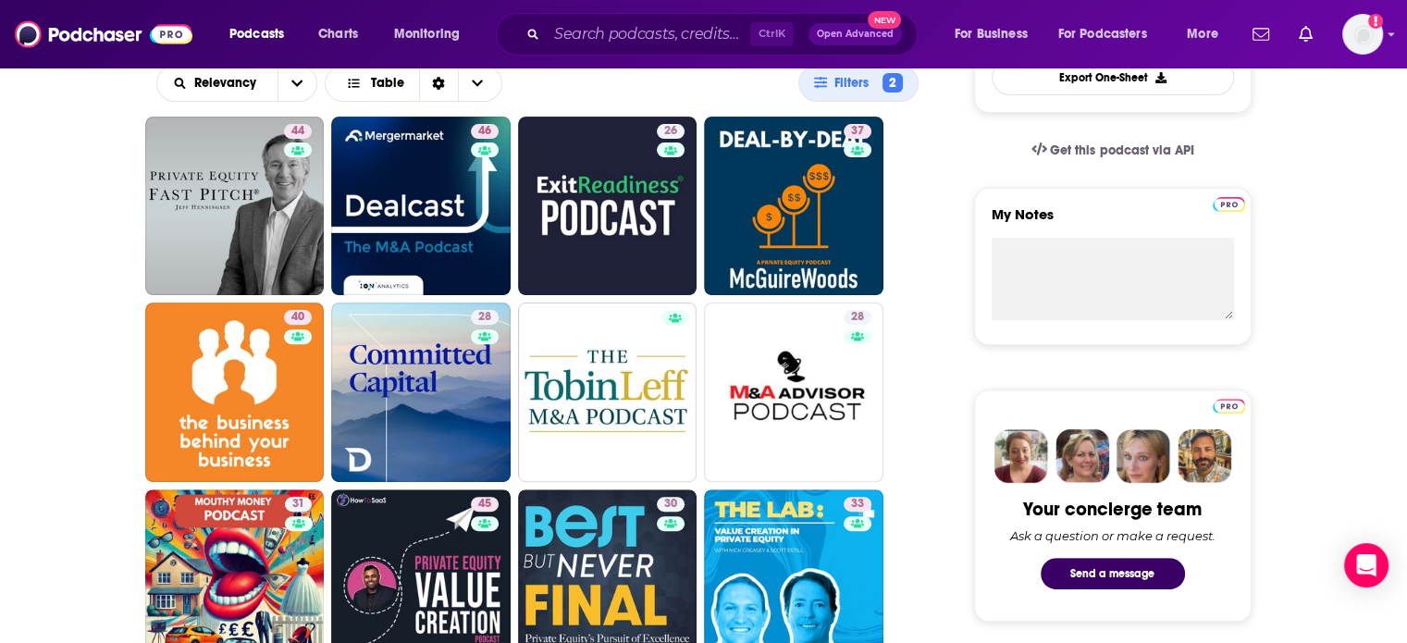  Describe the element at coordinates (991, 34) in the screenshot. I see `span: For Business` at that location.